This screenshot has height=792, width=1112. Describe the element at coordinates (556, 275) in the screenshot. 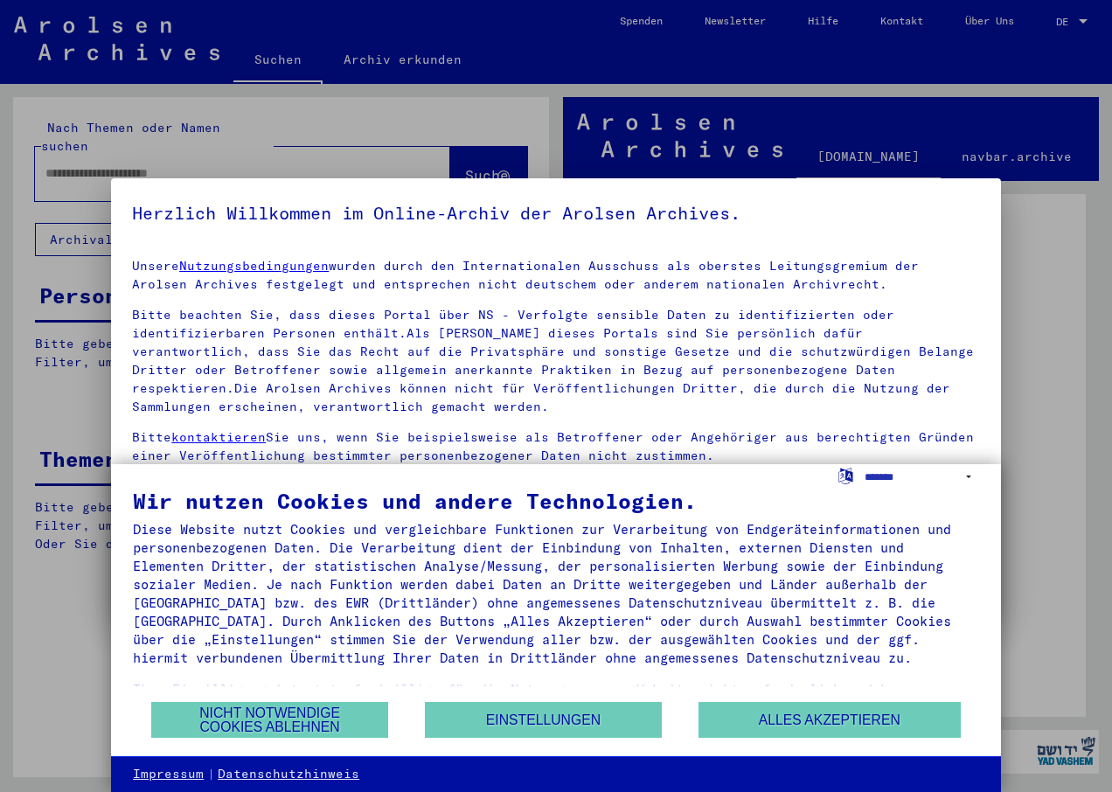

I see `p: Unsere wurden durch den Internationalen Ausschuss als oberstes Leitungsgremium der Arolsen Archiv...` at that location.